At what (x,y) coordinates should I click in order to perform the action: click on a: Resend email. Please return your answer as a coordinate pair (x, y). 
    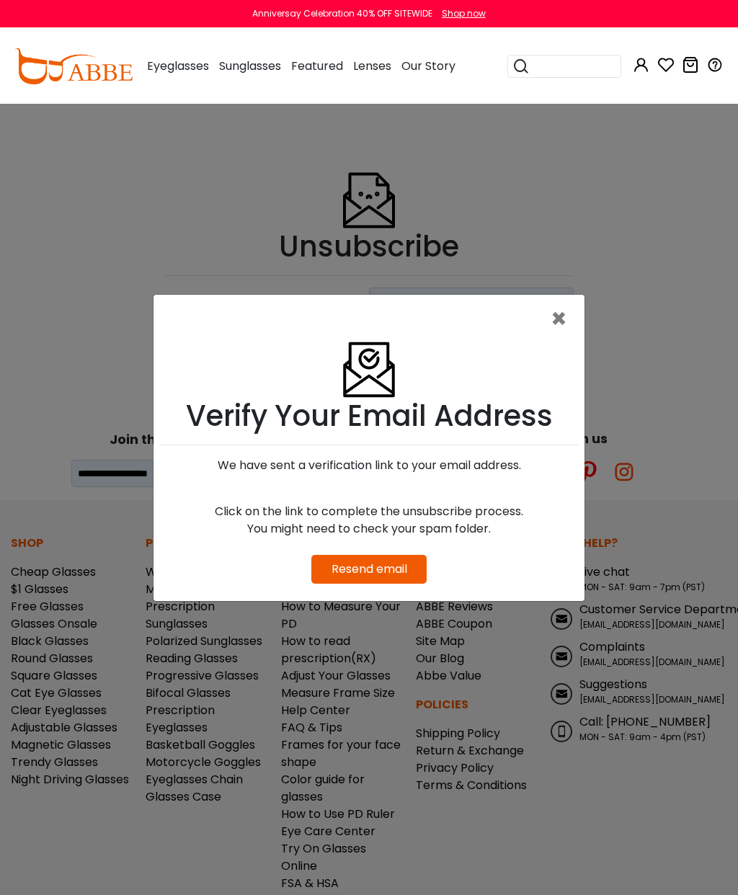
    Looking at the image, I should click on (369, 568).